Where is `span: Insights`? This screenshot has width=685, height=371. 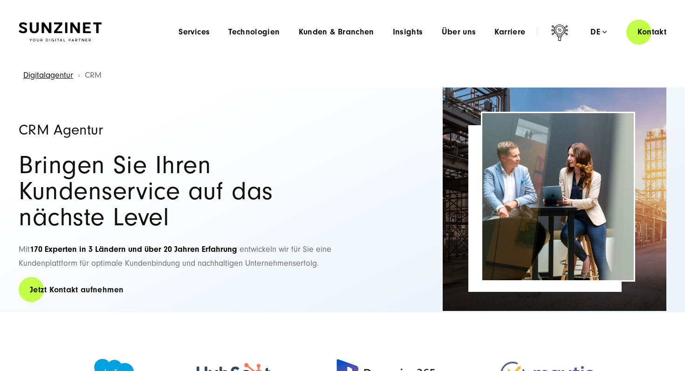
span: Insights is located at coordinates (408, 32).